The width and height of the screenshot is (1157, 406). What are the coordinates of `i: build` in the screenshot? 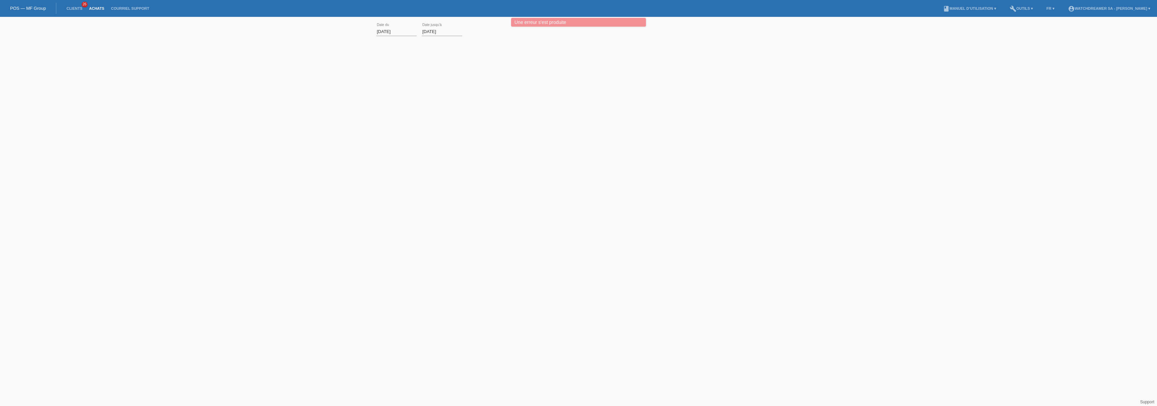 It's located at (1013, 9).